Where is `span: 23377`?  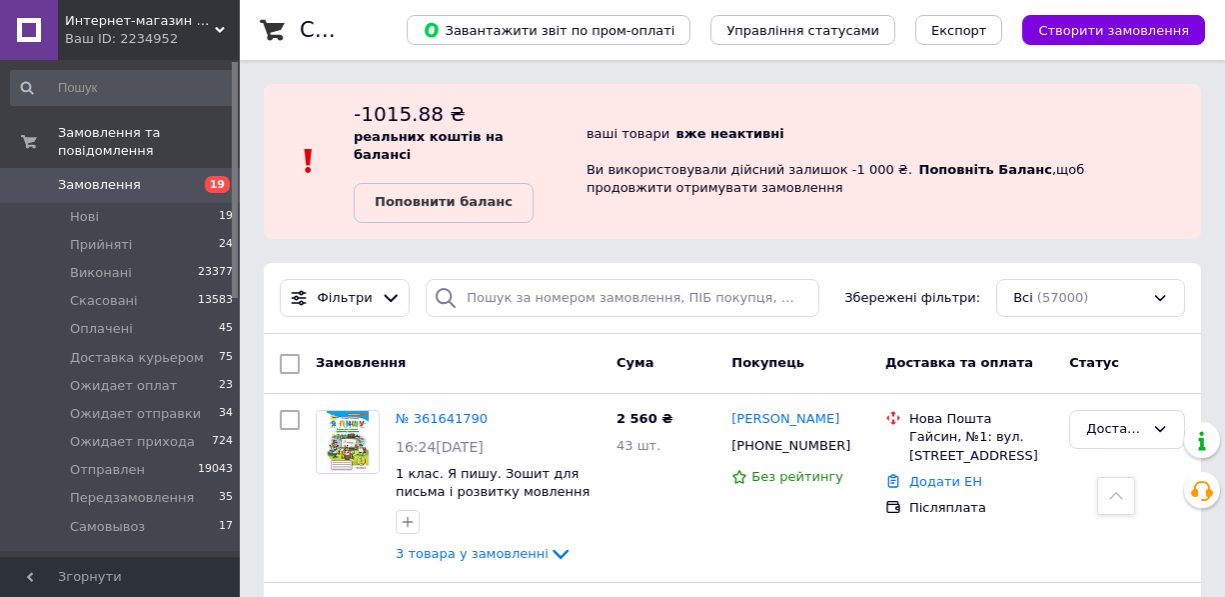 span: 23377 is located at coordinates (215, 273).